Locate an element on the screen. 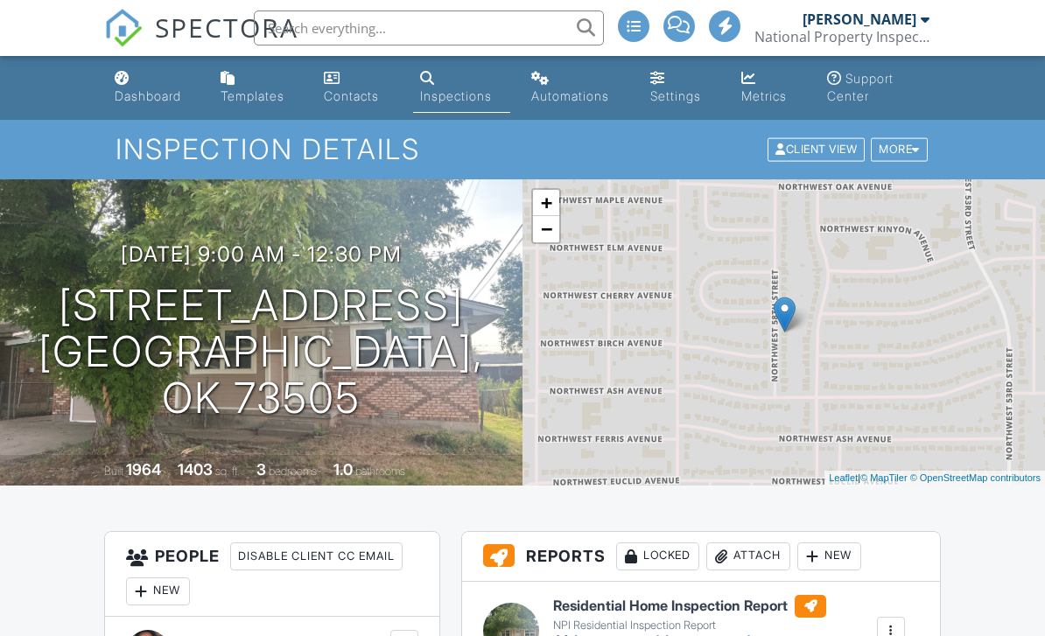 The width and height of the screenshot is (1045, 636). a: SPECTORA is located at coordinates (201, 42).